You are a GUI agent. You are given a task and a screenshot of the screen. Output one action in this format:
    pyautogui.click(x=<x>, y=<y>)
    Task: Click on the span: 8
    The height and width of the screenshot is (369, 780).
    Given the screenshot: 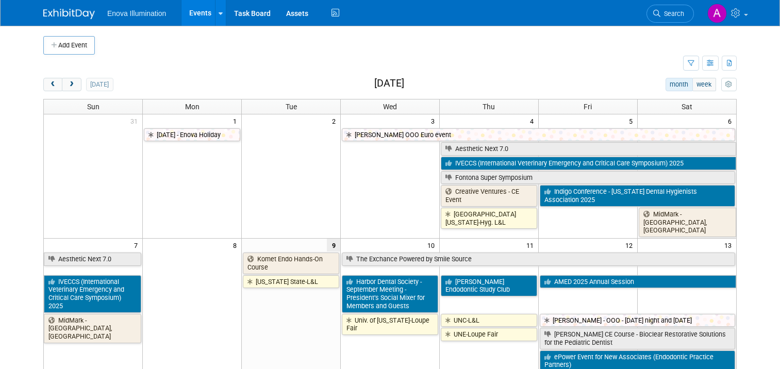 What is the action you would take?
    pyautogui.click(x=237, y=245)
    